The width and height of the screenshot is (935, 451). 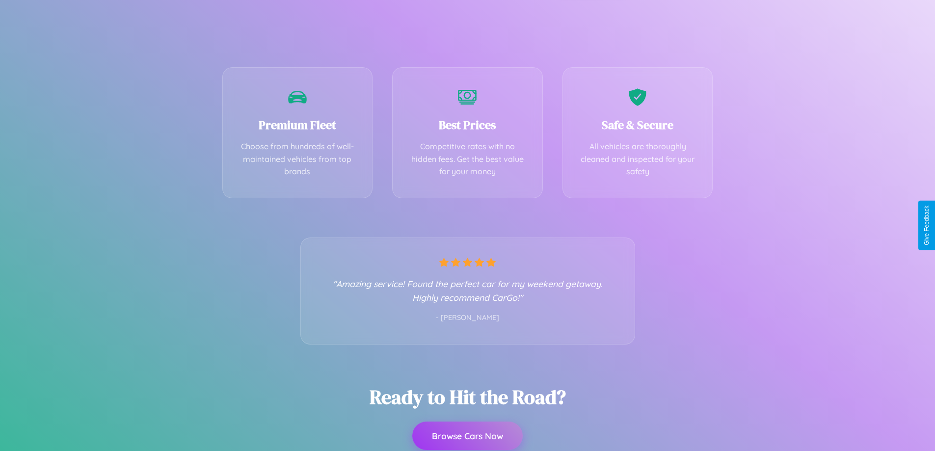 What do you see at coordinates (467, 125) in the screenshot?
I see `h3: Best Prices` at bounding box center [467, 125].